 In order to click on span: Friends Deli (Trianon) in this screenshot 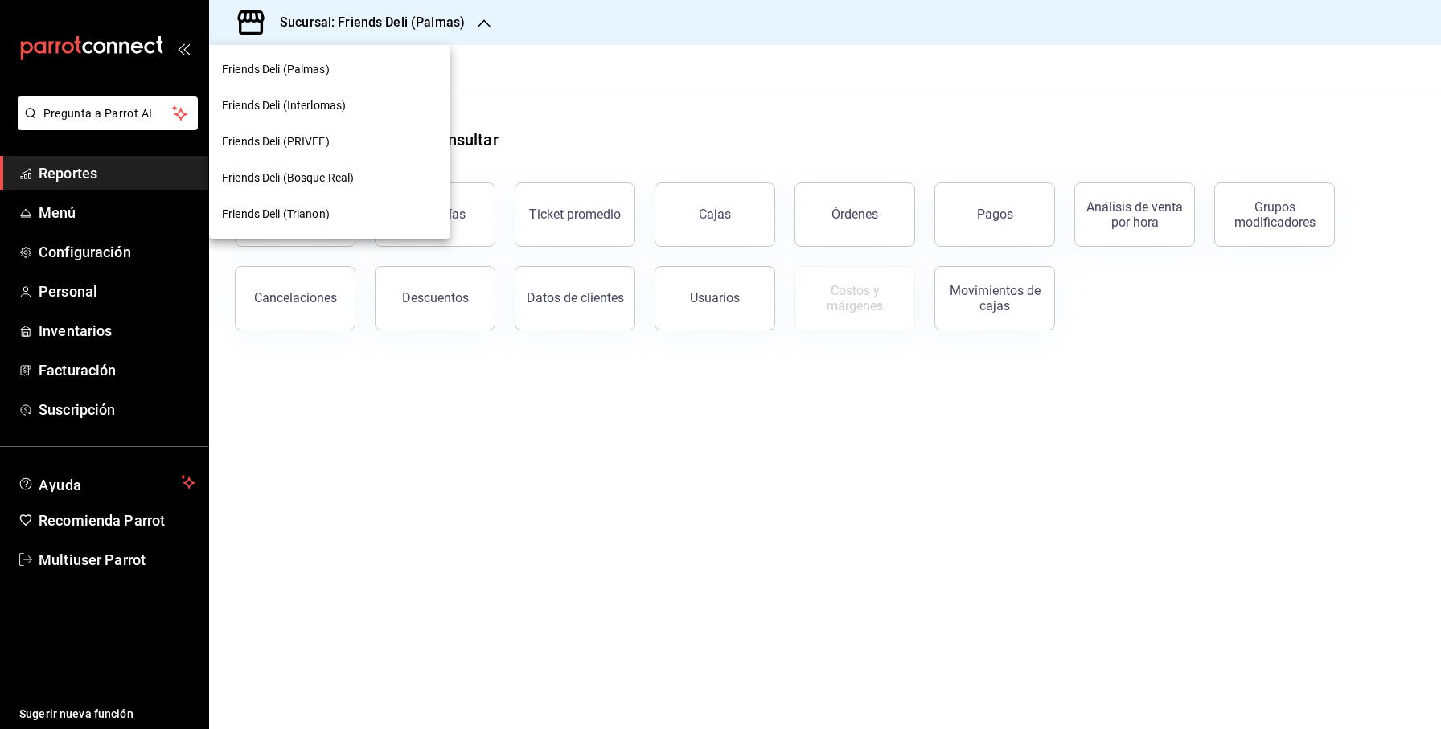, I will do `click(276, 214)`.